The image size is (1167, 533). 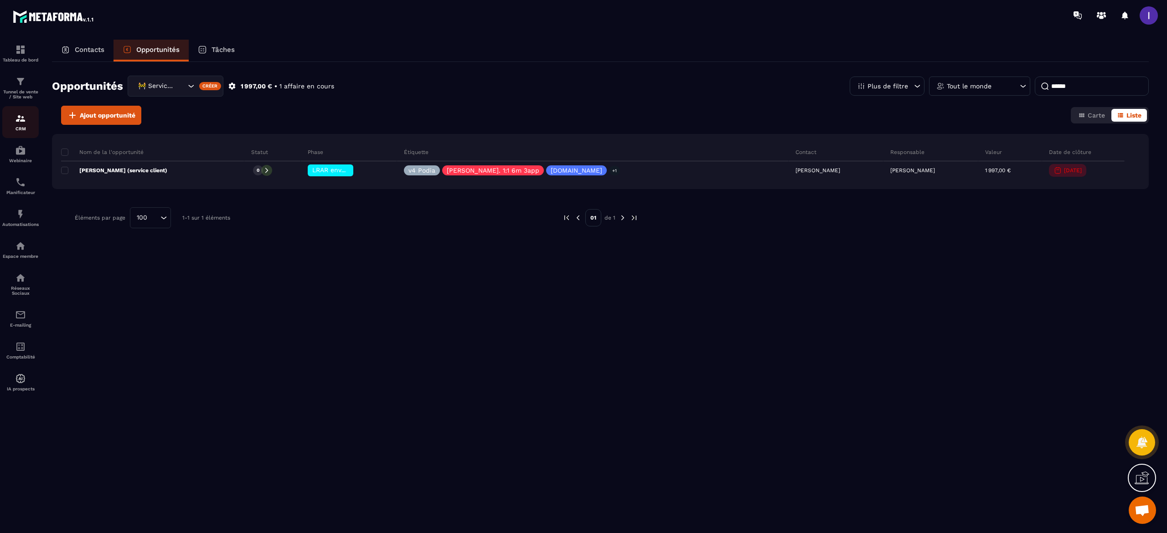 I want to click on p: Date de clôture, so click(x=1070, y=152).